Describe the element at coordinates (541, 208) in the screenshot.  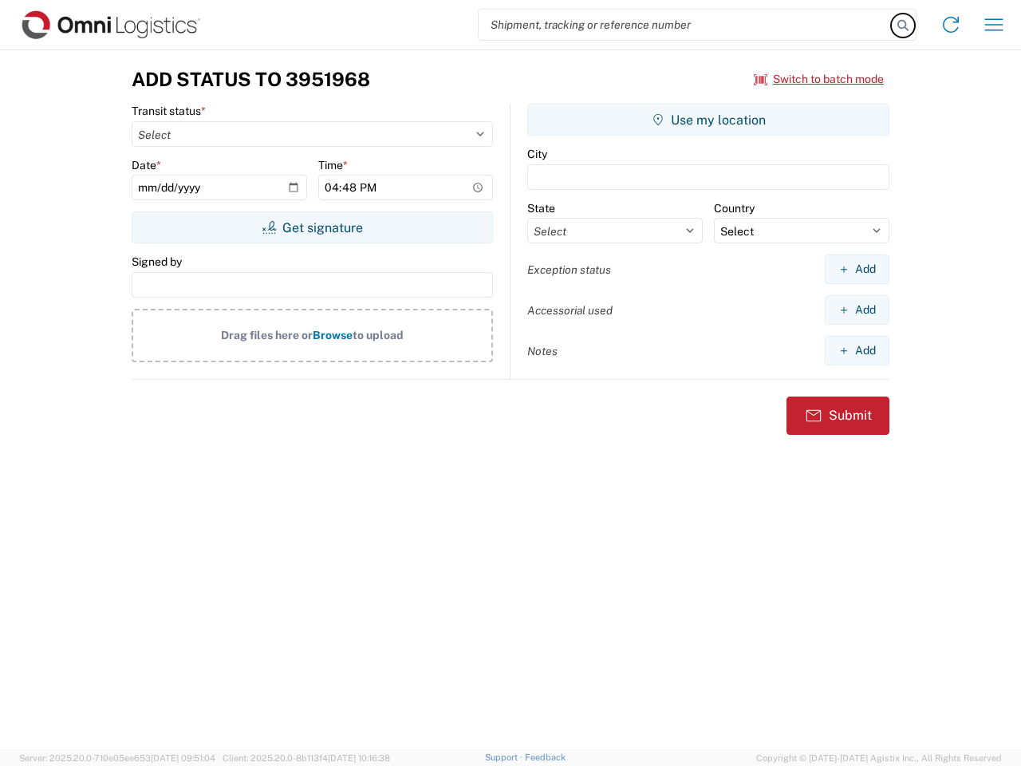
I see `label: State` at that location.